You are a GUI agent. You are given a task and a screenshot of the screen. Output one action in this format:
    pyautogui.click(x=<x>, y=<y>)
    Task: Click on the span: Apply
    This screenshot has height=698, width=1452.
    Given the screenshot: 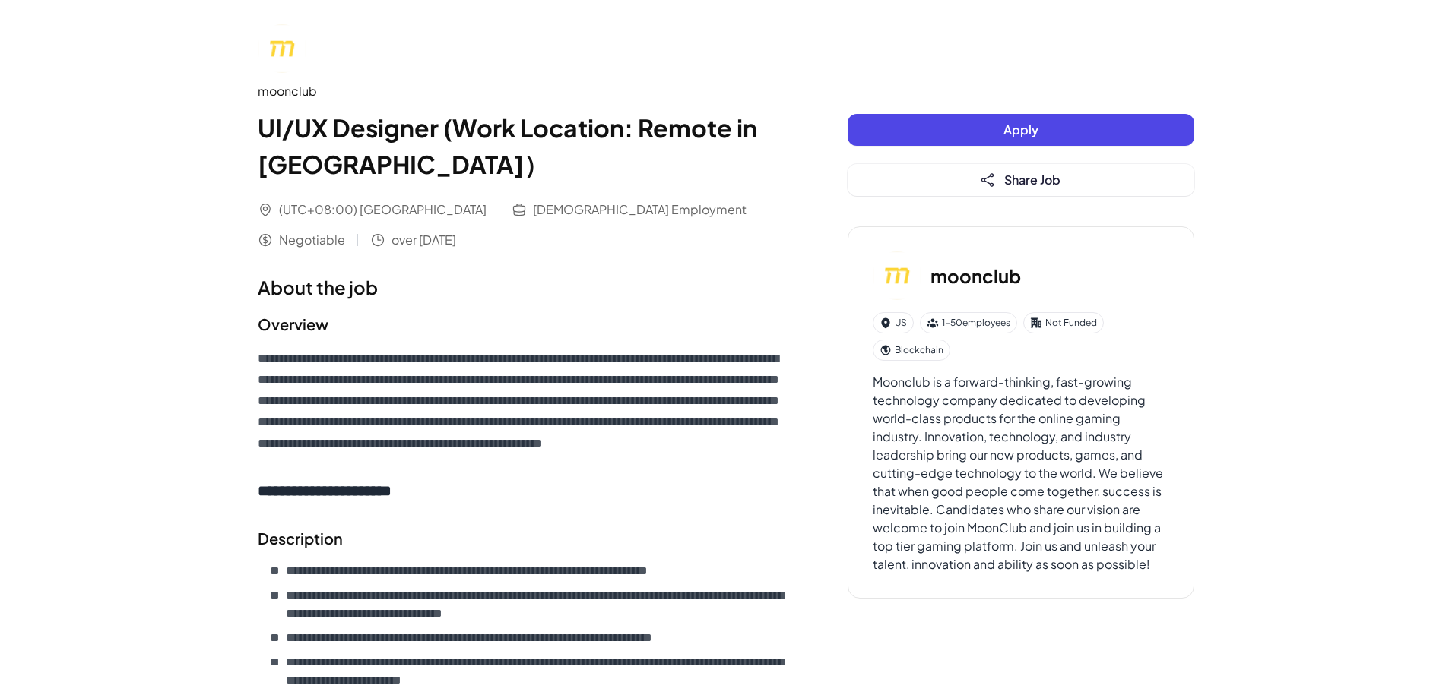 What is the action you would take?
    pyautogui.click(x=1021, y=129)
    